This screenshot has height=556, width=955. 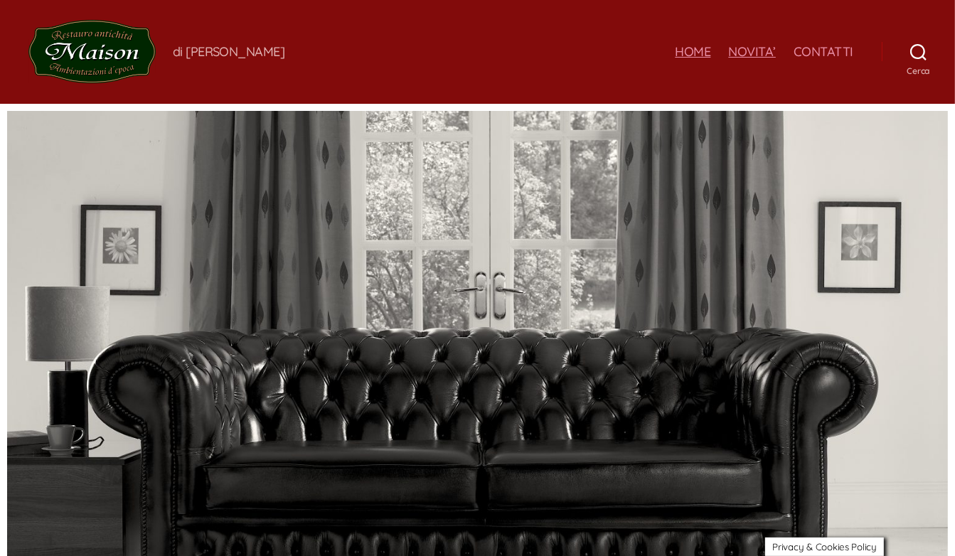 What do you see at coordinates (918, 70) in the screenshot?
I see `span: Cerca` at bounding box center [918, 70].